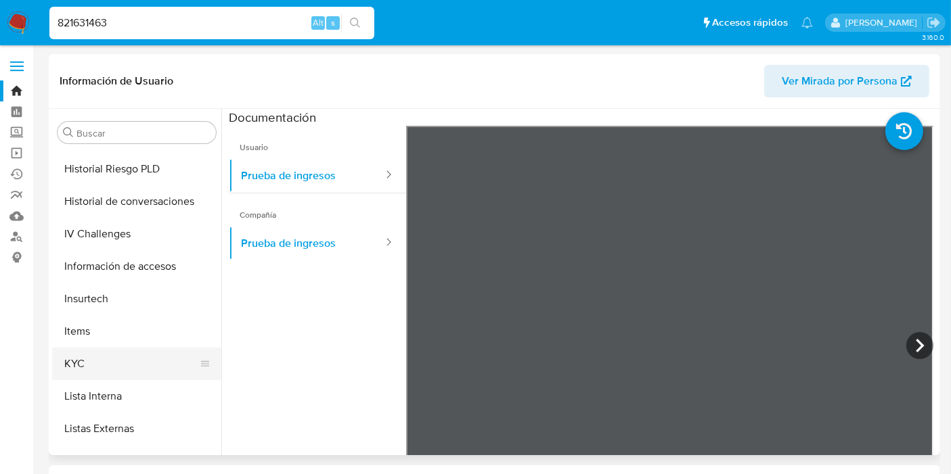  What do you see at coordinates (333, 22) in the screenshot?
I see `span: s` at bounding box center [333, 22].